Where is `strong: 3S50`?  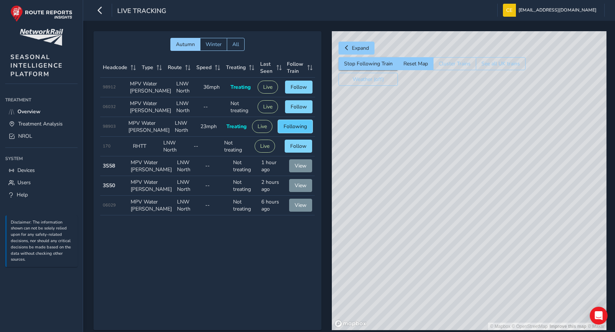 strong: 3S50 is located at coordinates (109, 185).